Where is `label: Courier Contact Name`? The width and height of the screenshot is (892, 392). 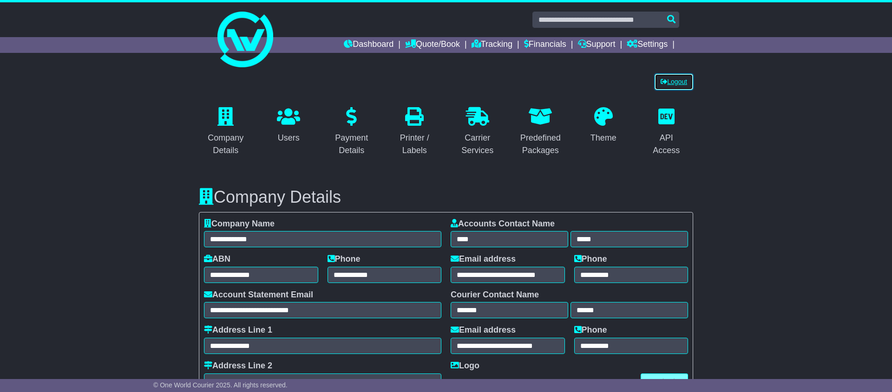 label: Courier Contact Name is located at coordinates (495, 295).